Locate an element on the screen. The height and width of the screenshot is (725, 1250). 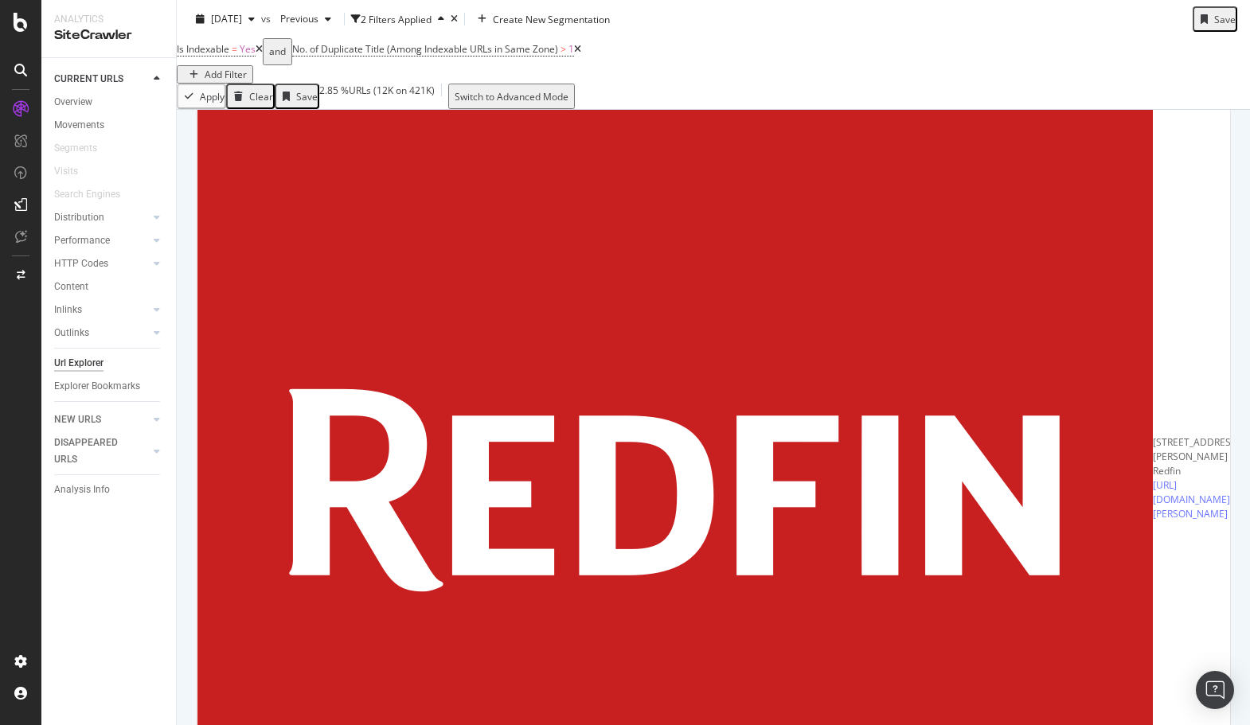
div: Open Intercom Messenger is located at coordinates (1215, 690).